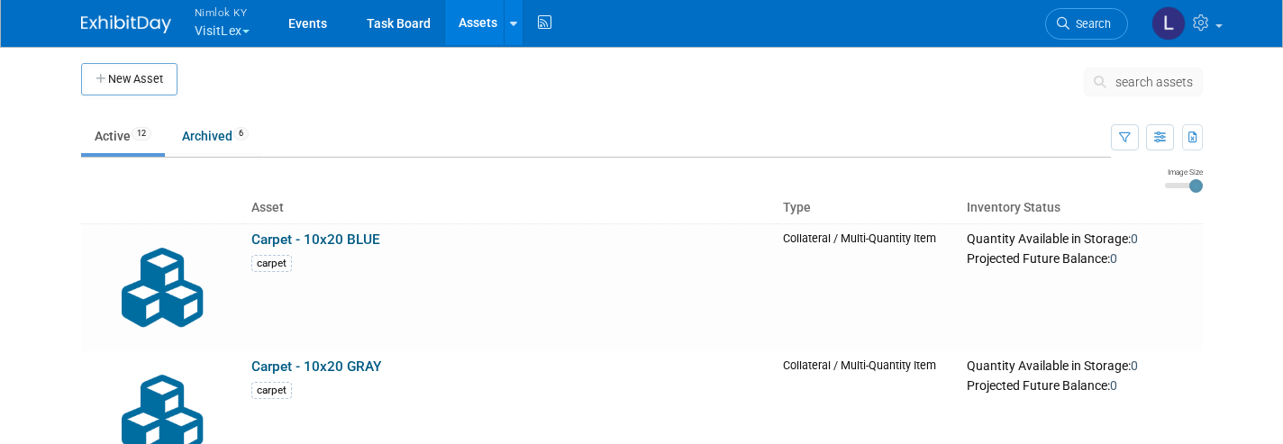 Image resolution: width=1283 pixels, height=444 pixels. I want to click on a: Search, so click(1087, 23).